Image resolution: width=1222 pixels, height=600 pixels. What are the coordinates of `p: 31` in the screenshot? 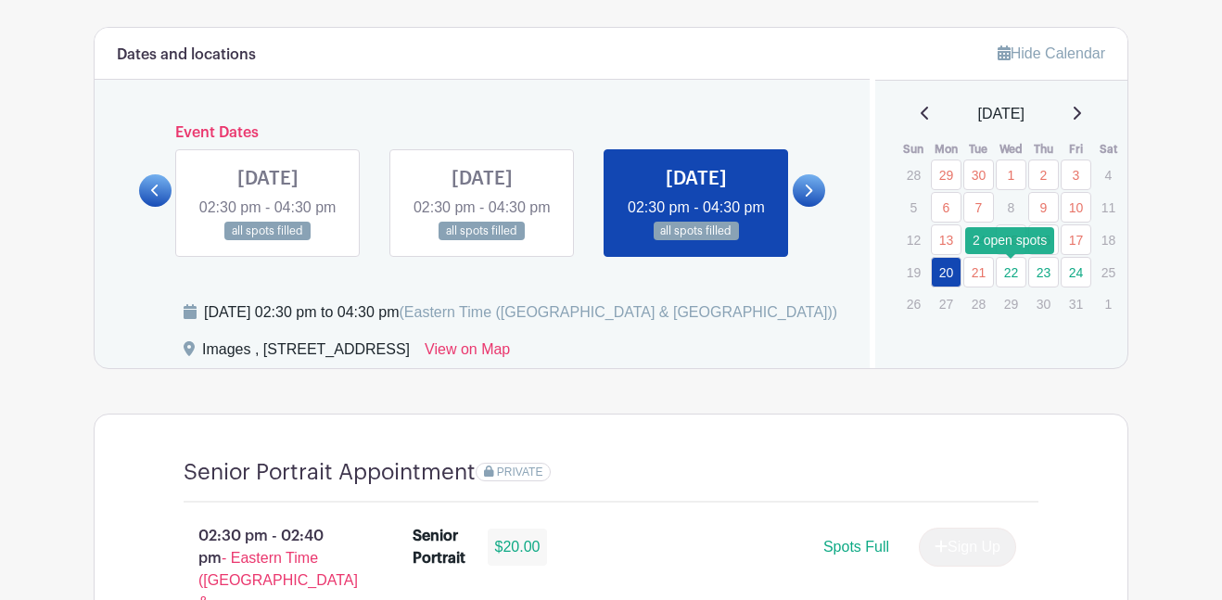 It's located at (1075, 303).